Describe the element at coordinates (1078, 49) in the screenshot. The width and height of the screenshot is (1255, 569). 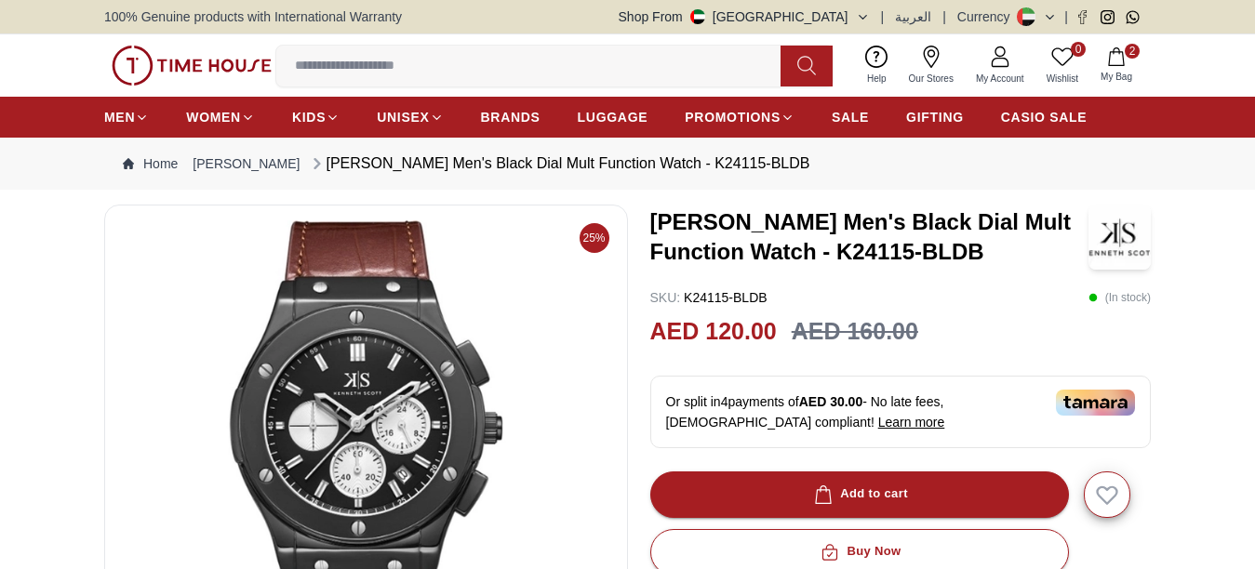
I see `span: 0` at that location.